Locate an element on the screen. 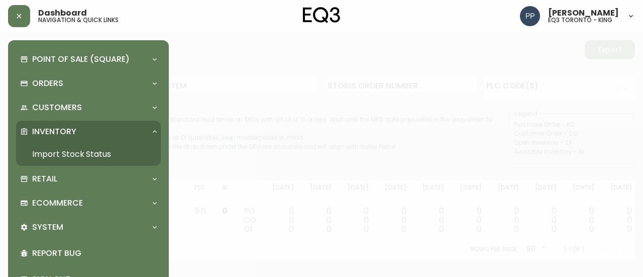 Image resolution: width=643 pixels, height=277 pixels. img: logo is located at coordinates (321, 15).